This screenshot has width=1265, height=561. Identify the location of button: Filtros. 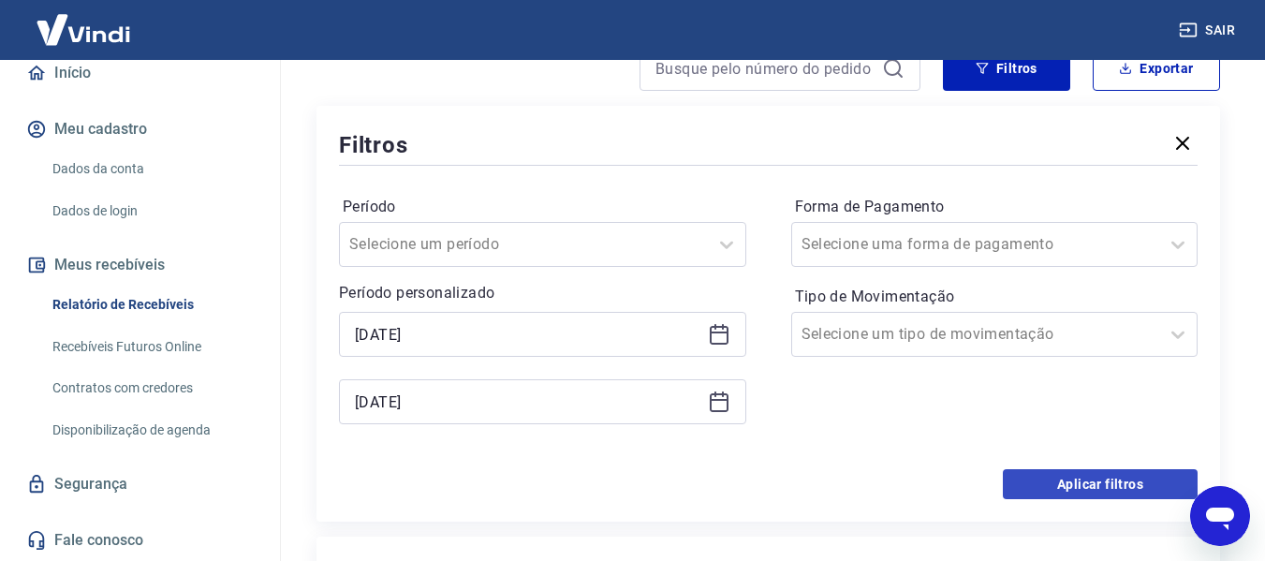
(1006, 68).